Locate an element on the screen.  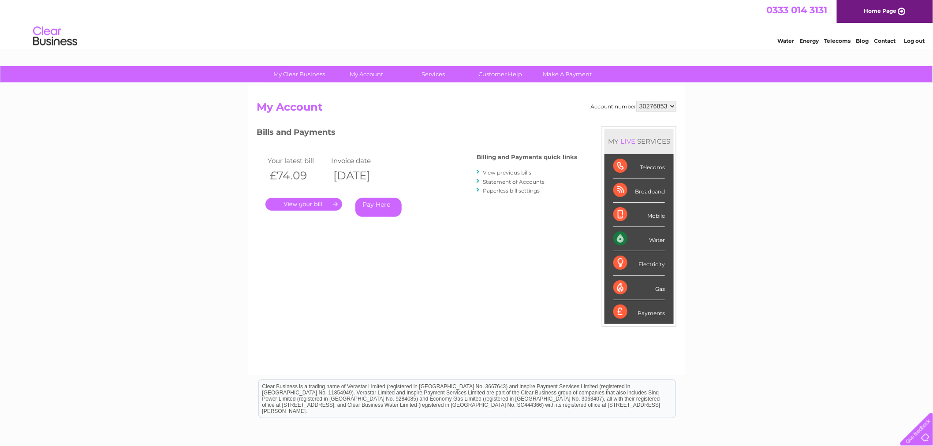
h4: Billing and Payments quick links is located at coordinates (527, 157).